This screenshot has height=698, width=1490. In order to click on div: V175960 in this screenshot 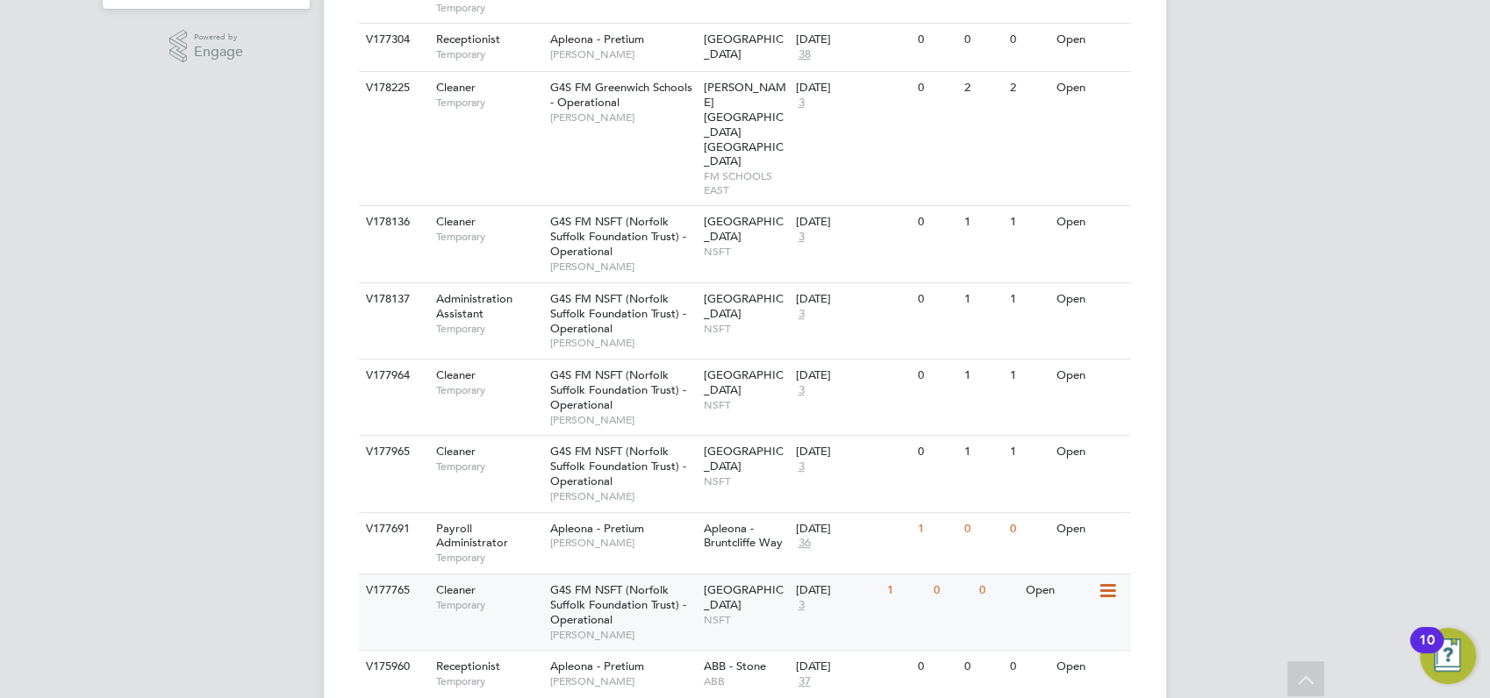, I will do `click(392, 667)`.